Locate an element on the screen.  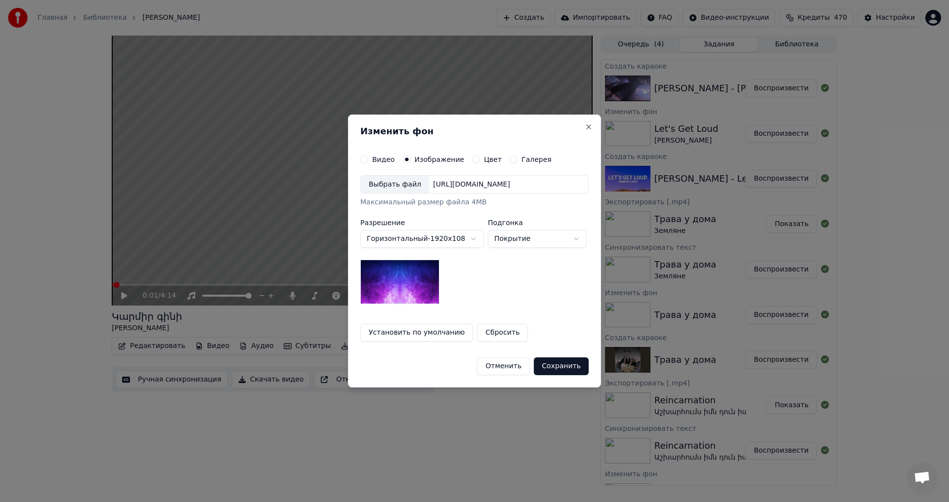
label: Подгонка is located at coordinates (537, 223).